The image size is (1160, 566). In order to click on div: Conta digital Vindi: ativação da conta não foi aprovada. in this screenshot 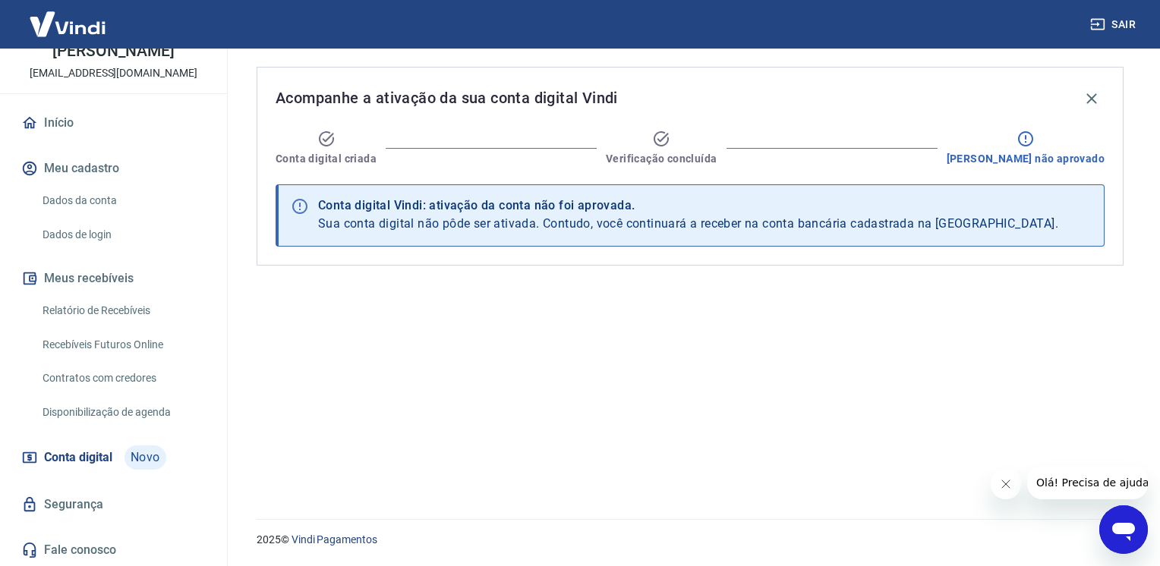, I will do `click(688, 206)`.